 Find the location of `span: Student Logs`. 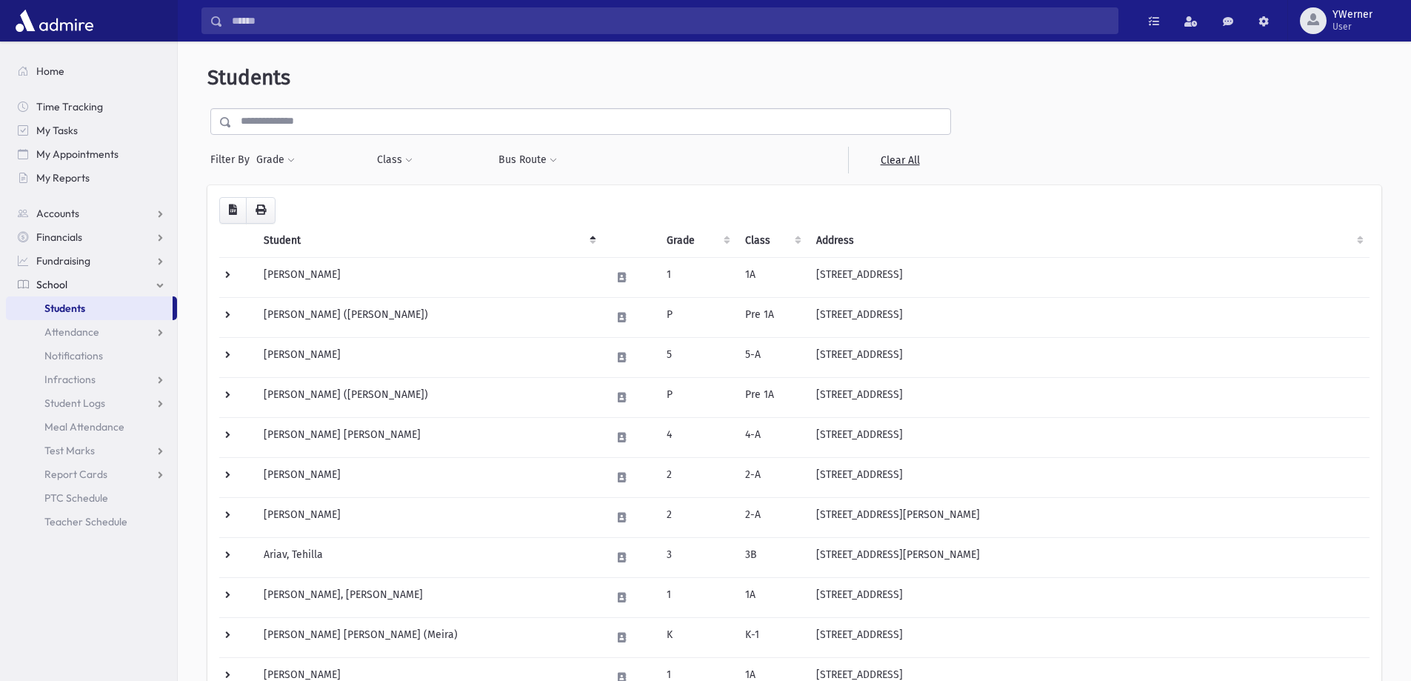

span: Student Logs is located at coordinates (75, 403).